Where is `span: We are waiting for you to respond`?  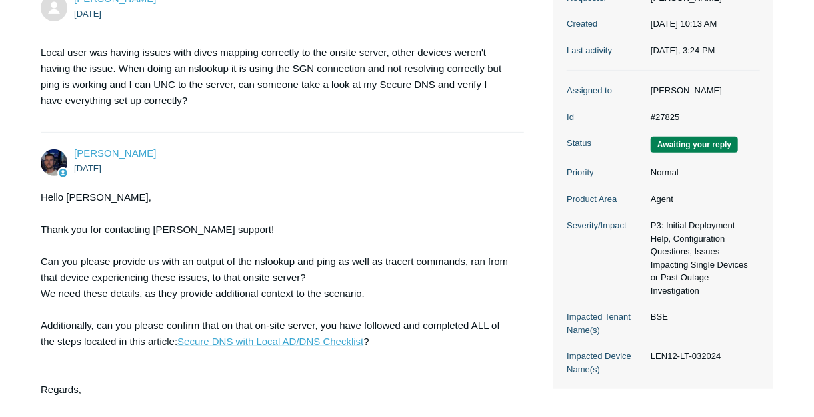 span: We are waiting for you to respond is located at coordinates (694, 145).